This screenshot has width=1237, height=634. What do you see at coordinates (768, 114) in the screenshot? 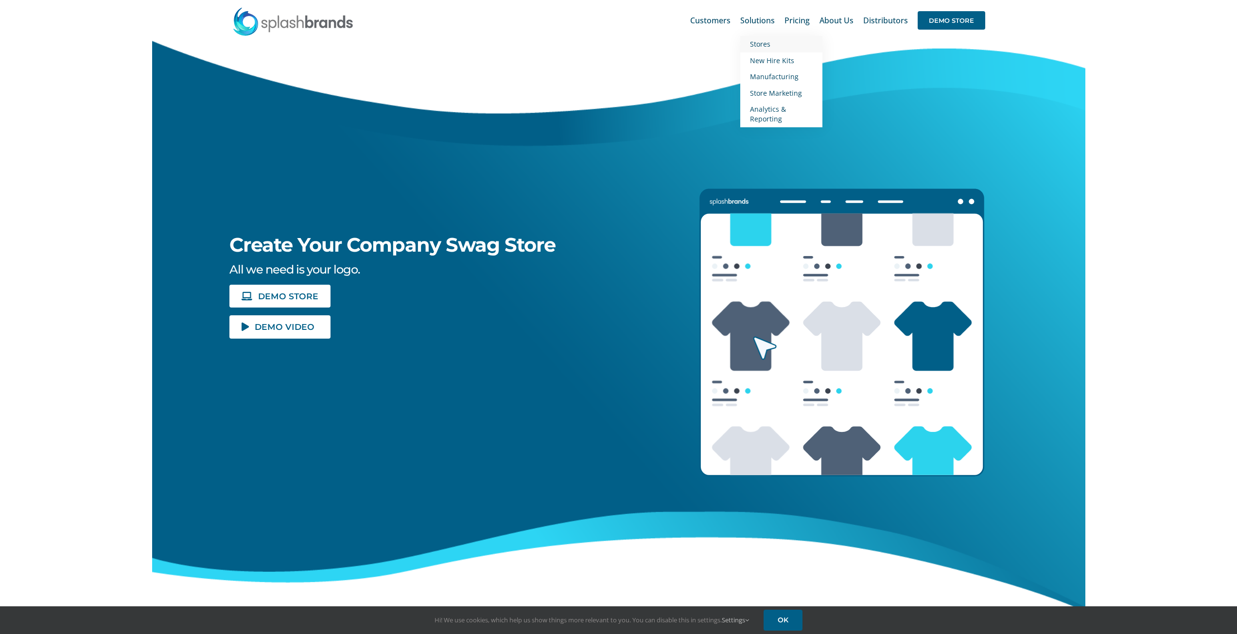
I see `span: Analytics & Reporting` at bounding box center [768, 114].